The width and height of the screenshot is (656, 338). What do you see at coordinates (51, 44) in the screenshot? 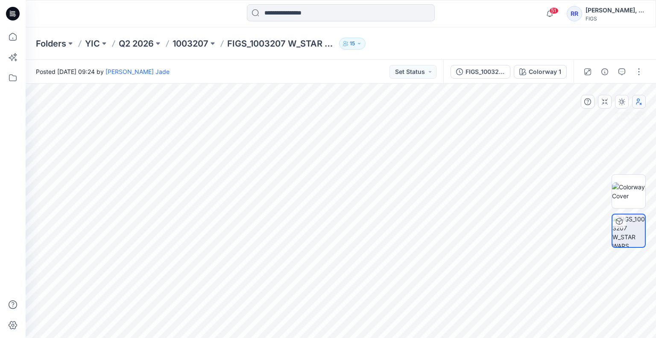
I see `p: Folders` at bounding box center [51, 44].